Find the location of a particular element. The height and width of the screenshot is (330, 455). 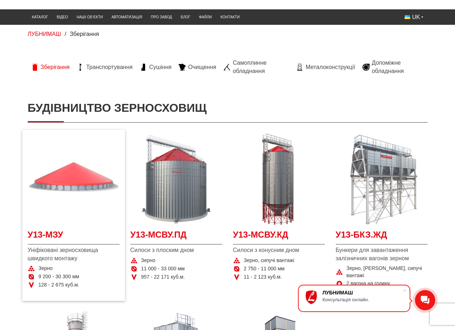

span: 128 - 2 675 куб.м. is located at coordinates (59, 285).